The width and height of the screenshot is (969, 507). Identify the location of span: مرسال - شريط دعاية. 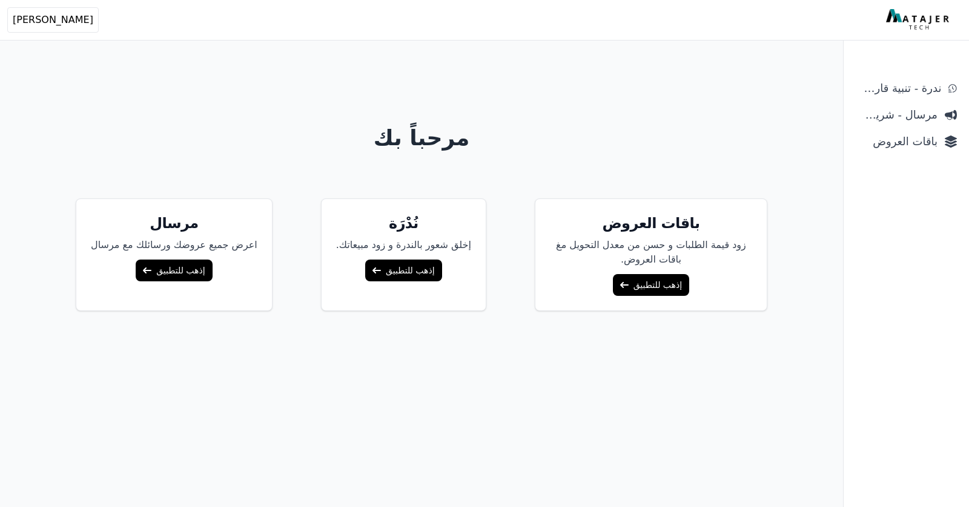
(896, 115).